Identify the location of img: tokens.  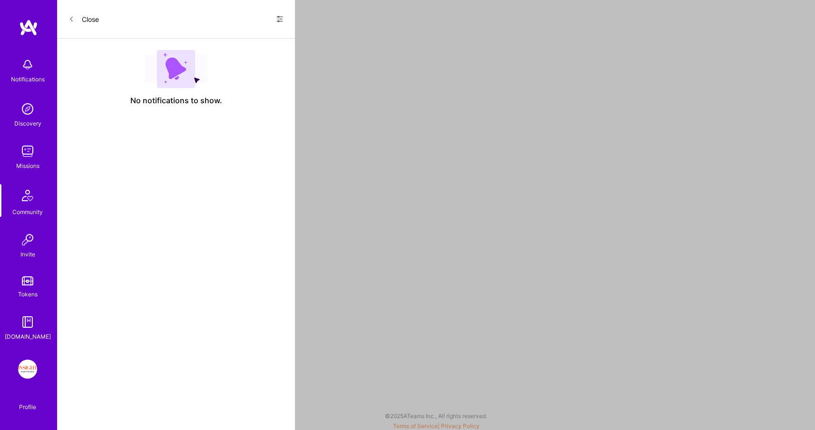
(28, 281).